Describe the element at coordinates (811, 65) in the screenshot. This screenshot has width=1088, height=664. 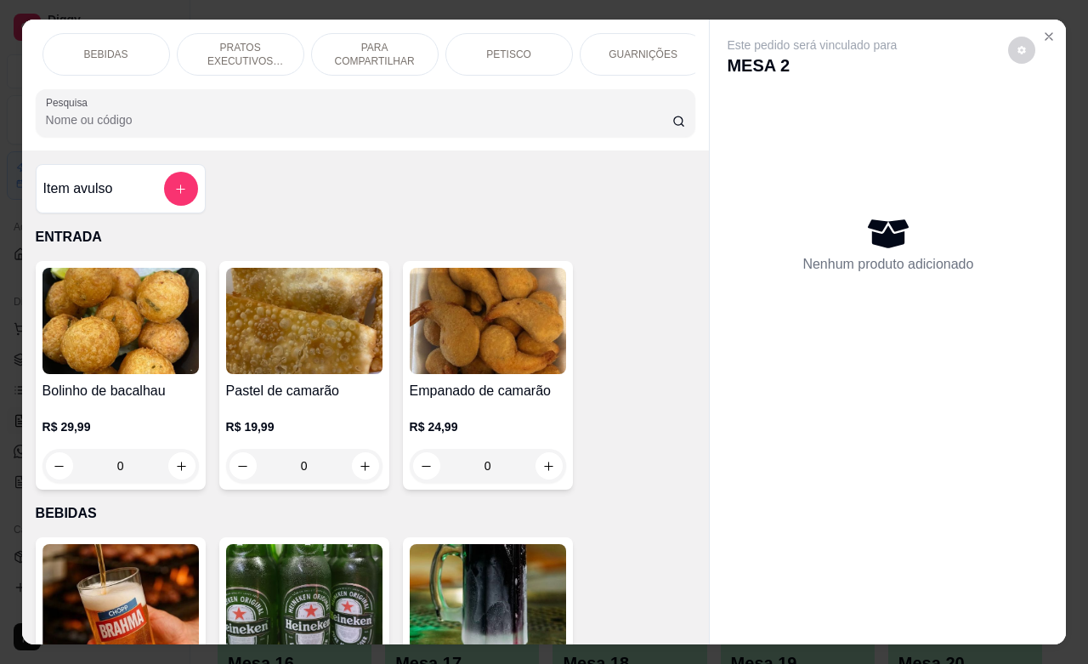
I see `p: MESA 2` at that location.